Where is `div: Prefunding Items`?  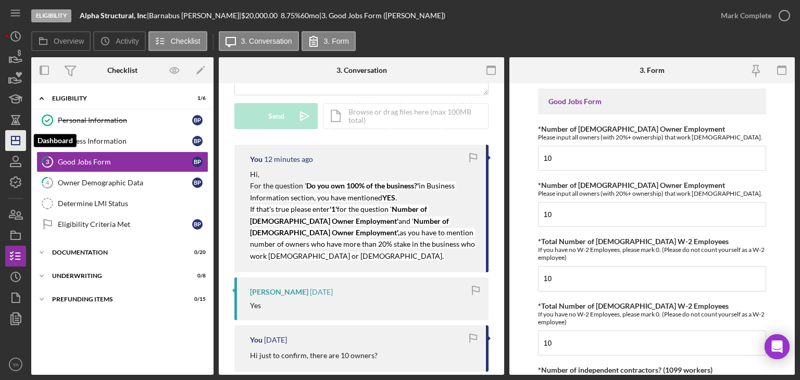 div: Prefunding Items is located at coordinates (116, 299).